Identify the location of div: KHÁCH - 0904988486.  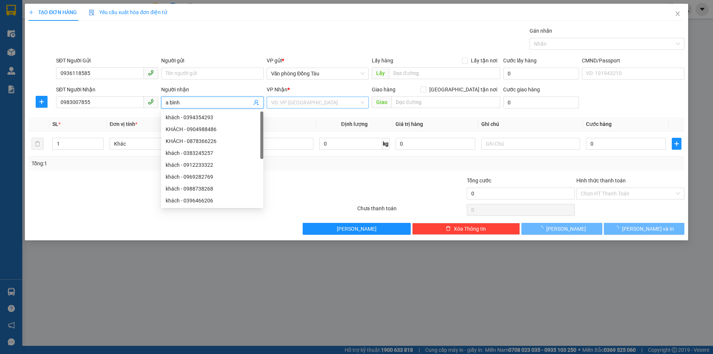
(212, 129).